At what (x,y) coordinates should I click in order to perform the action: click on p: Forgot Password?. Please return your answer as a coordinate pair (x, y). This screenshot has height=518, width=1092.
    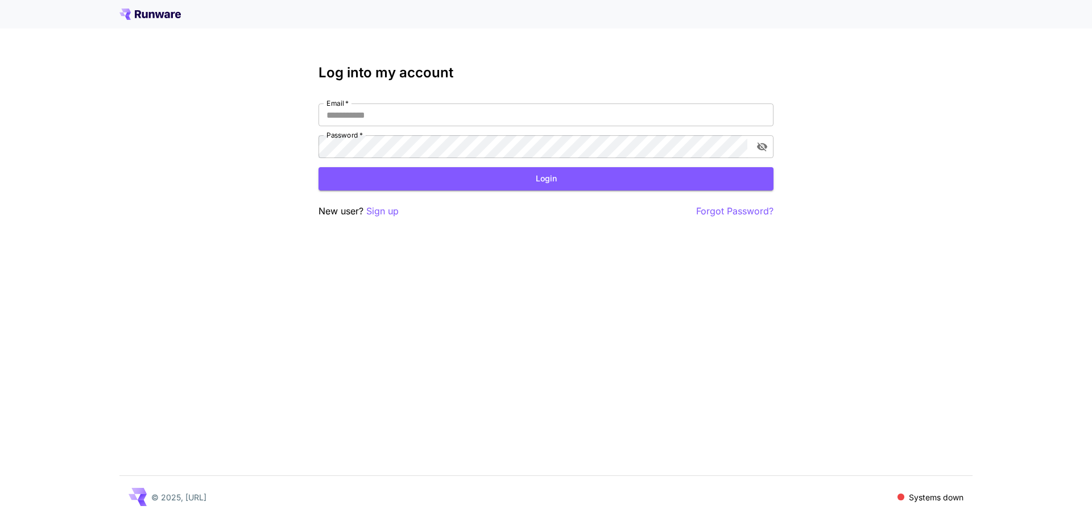
    Looking at the image, I should click on (735, 211).